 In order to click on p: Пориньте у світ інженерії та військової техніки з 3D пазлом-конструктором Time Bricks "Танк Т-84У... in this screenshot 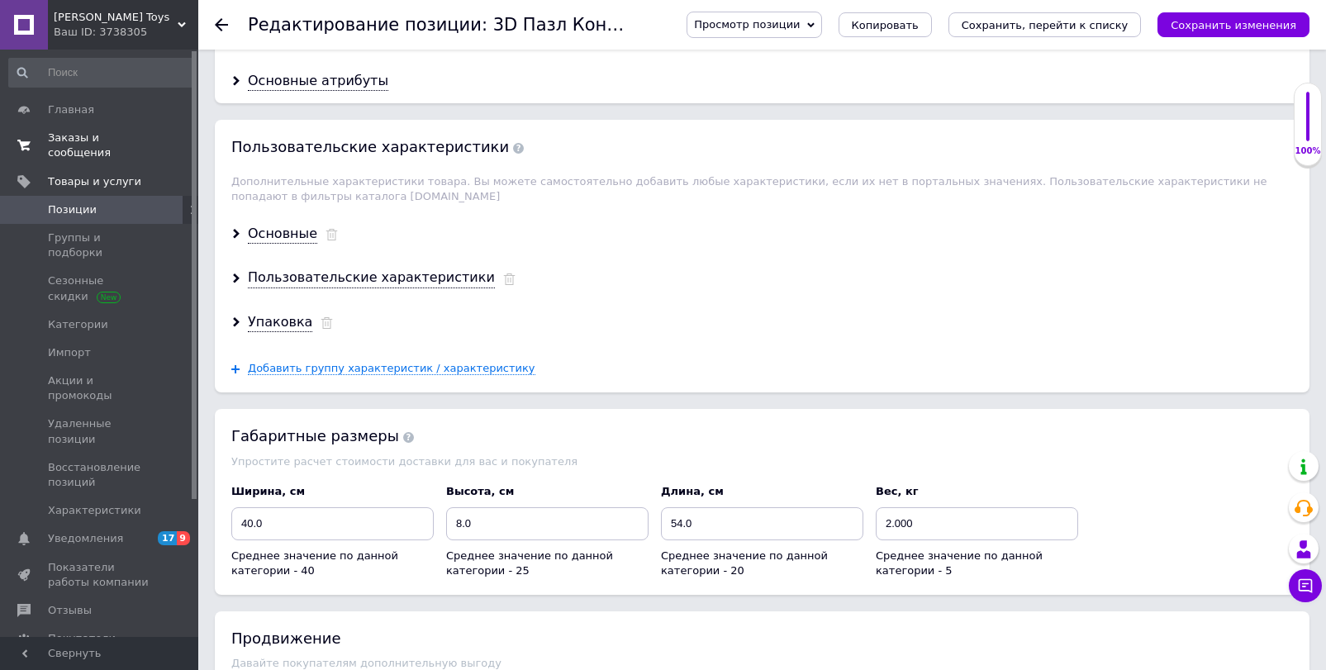, I will do `click(198, 123)`.